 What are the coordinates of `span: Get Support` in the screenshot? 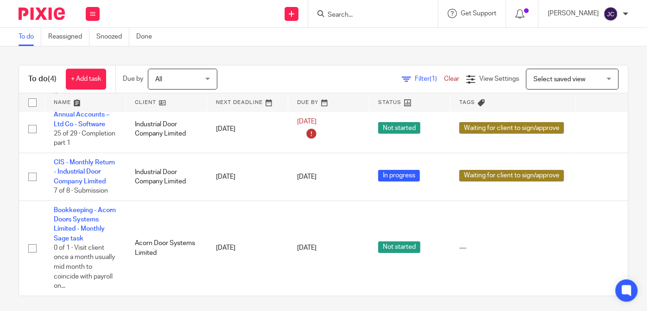 It's located at (478, 13).